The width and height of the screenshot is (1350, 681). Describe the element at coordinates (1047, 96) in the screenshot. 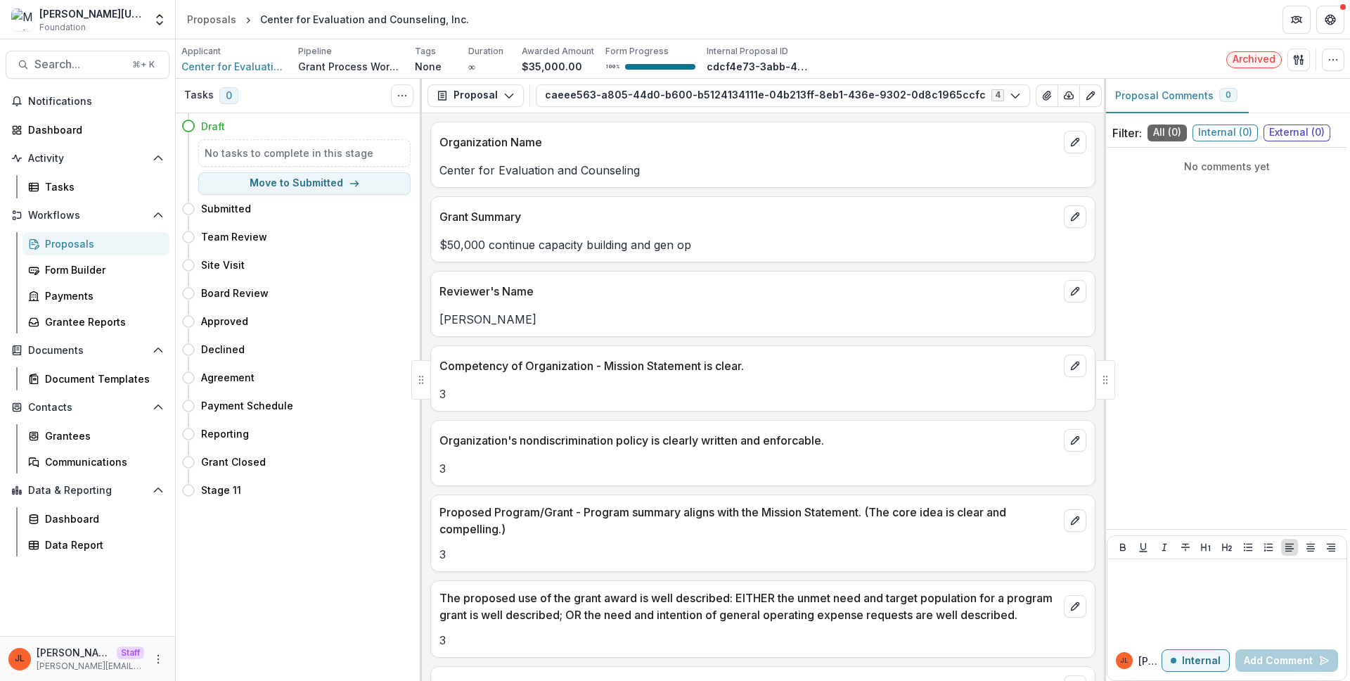

I see `button: View Attached Files` at that location.